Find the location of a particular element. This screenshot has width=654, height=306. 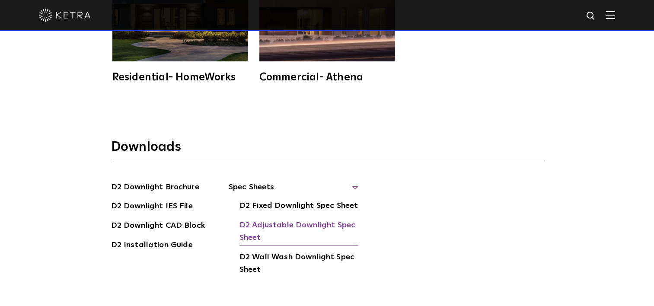

a: D2 Downlight Brochure is located at coordinates (155, 188).